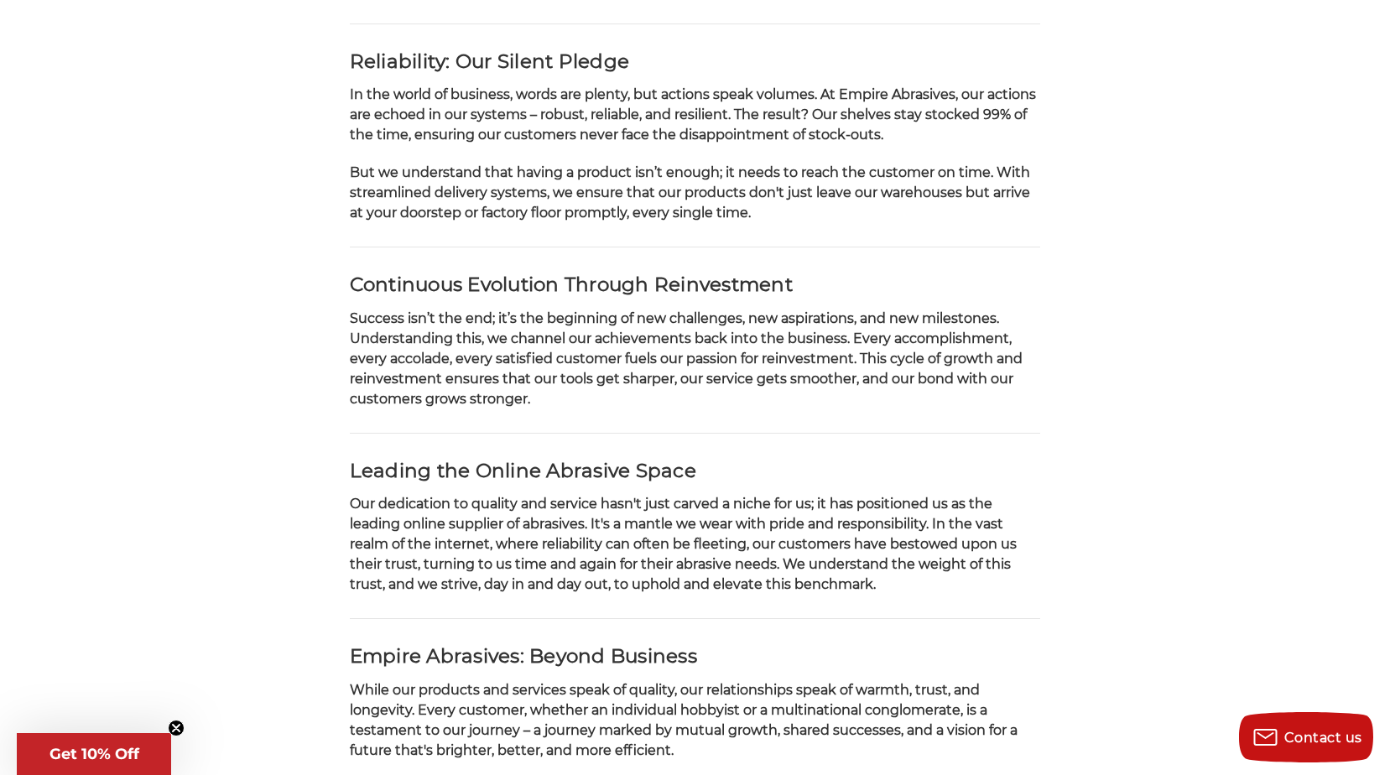 Image resolution: width=1390 pixels, height=775 pixels. What do you see at coordinates (1323, 737) in the screenshot?
I see `span: Contact us` at bounding box center [1323, 737].